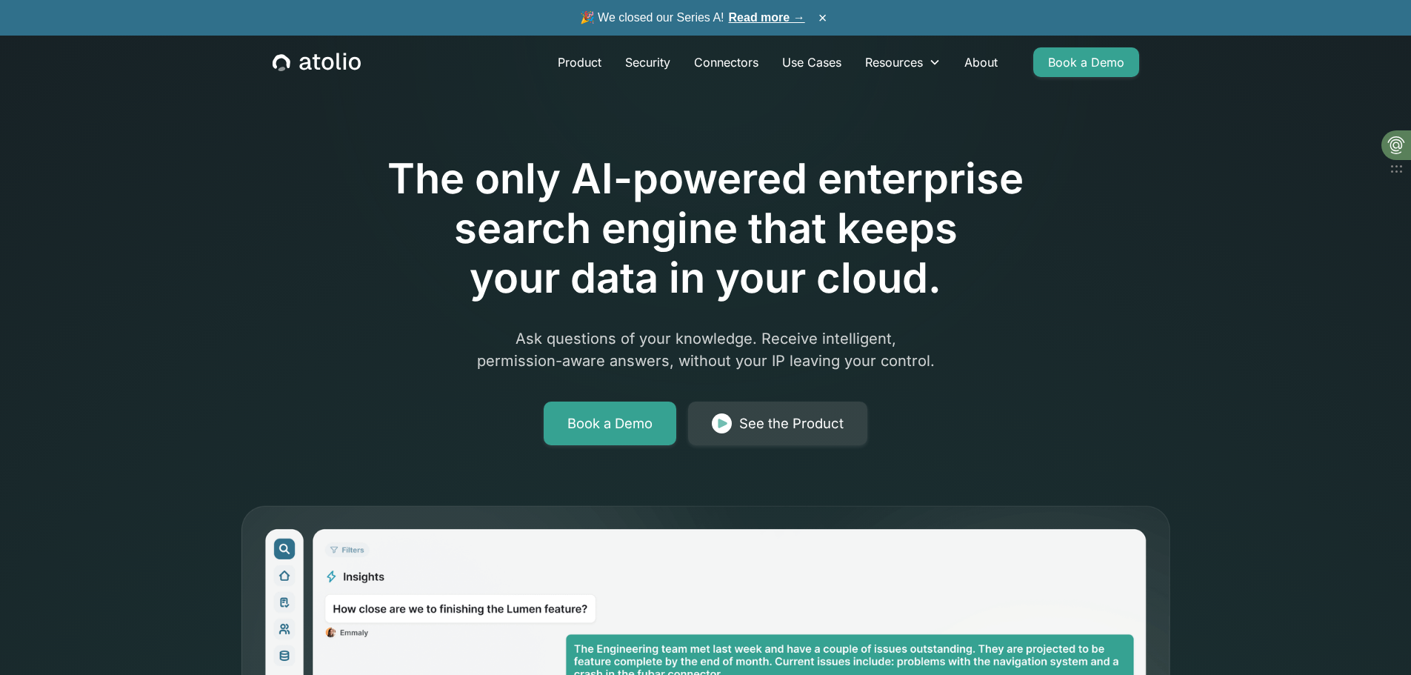  What do you see at coordinates (316, 62) in the screenshot?
I see `a: home` at bounding box center [316, 62].